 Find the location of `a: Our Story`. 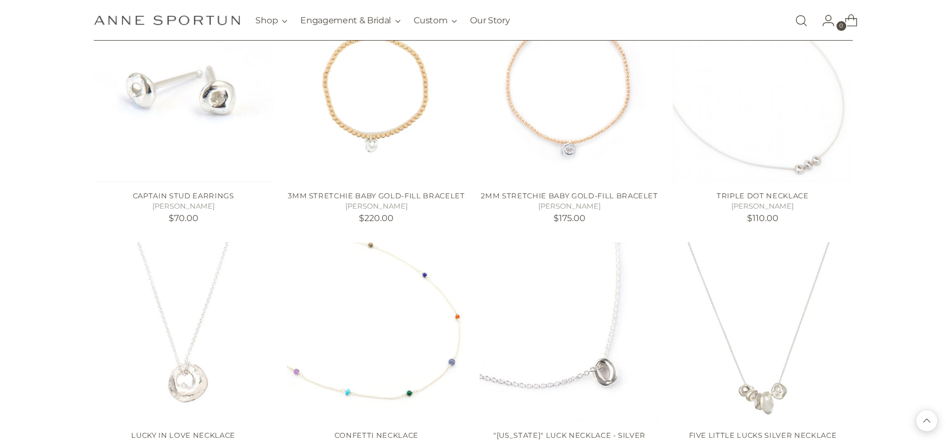

a: Our Story is located at coordinates (489, 21).